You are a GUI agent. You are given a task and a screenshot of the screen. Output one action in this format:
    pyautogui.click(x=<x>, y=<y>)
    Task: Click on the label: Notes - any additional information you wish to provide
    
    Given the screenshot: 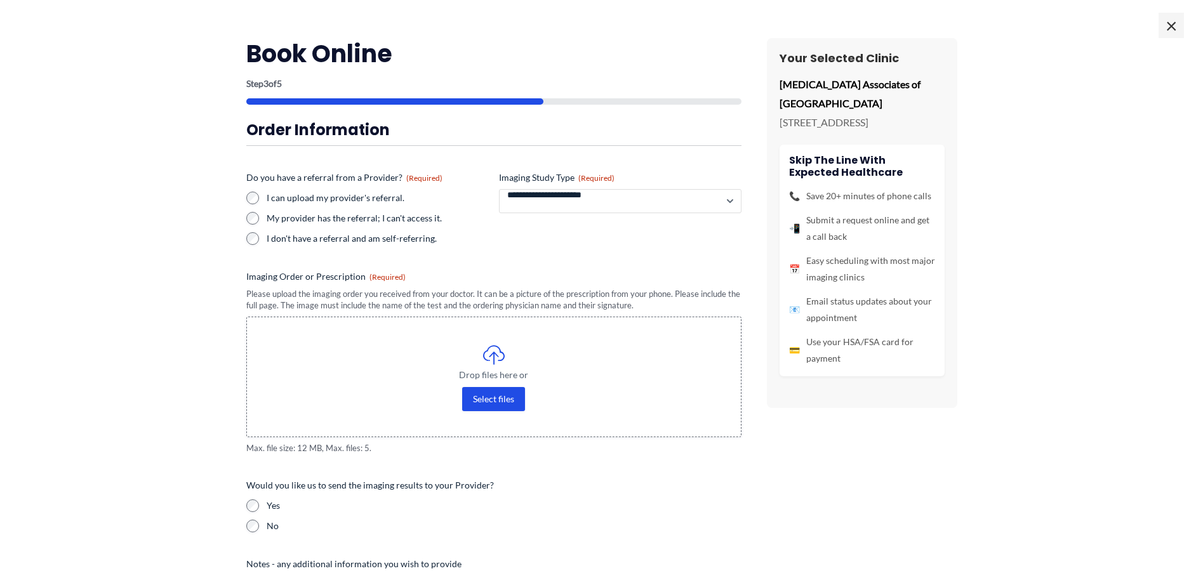 What is the action you would take?
    pyautogui.click(x=494, y=564)
    